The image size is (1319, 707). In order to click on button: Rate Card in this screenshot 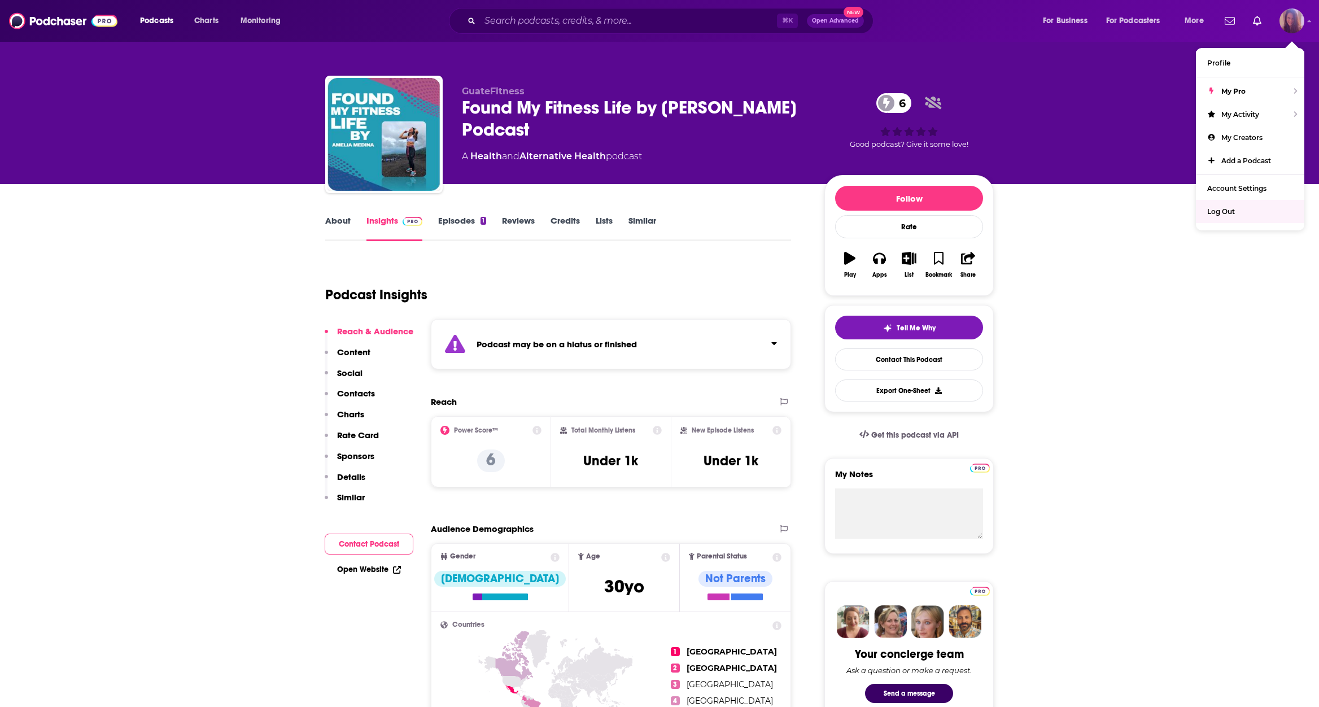, I will do `click(352, 440)`.